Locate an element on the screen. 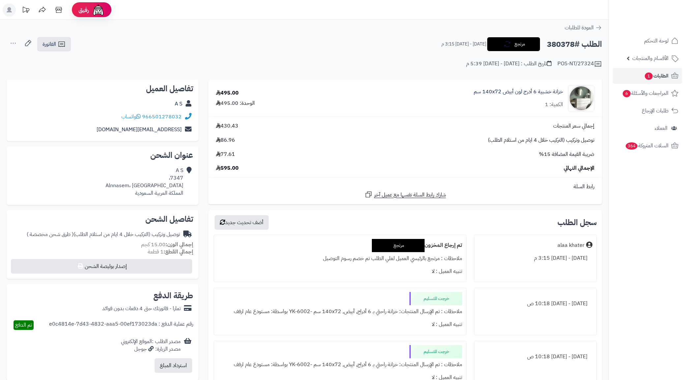 The height and width of the screenshot is (380, 686). b: تم إرجاع المخزون is located at coordinates (443, 245).